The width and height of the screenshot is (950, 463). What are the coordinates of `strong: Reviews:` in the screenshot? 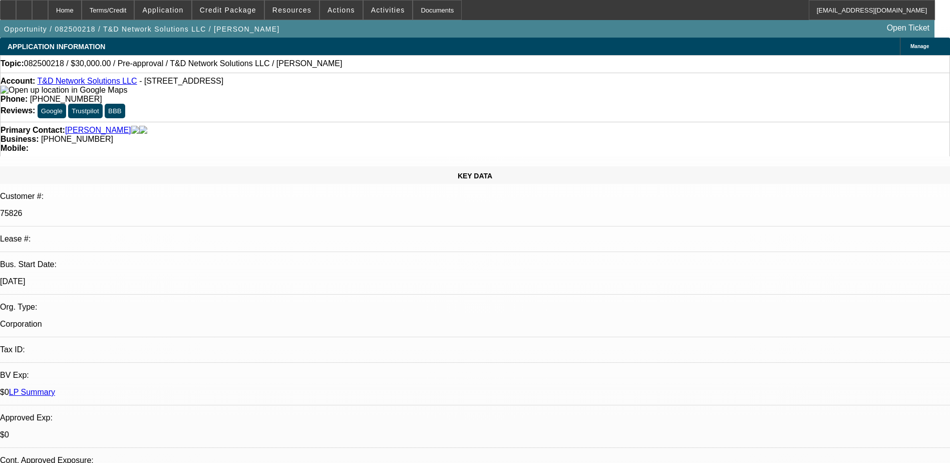 It's located at (18, 110).